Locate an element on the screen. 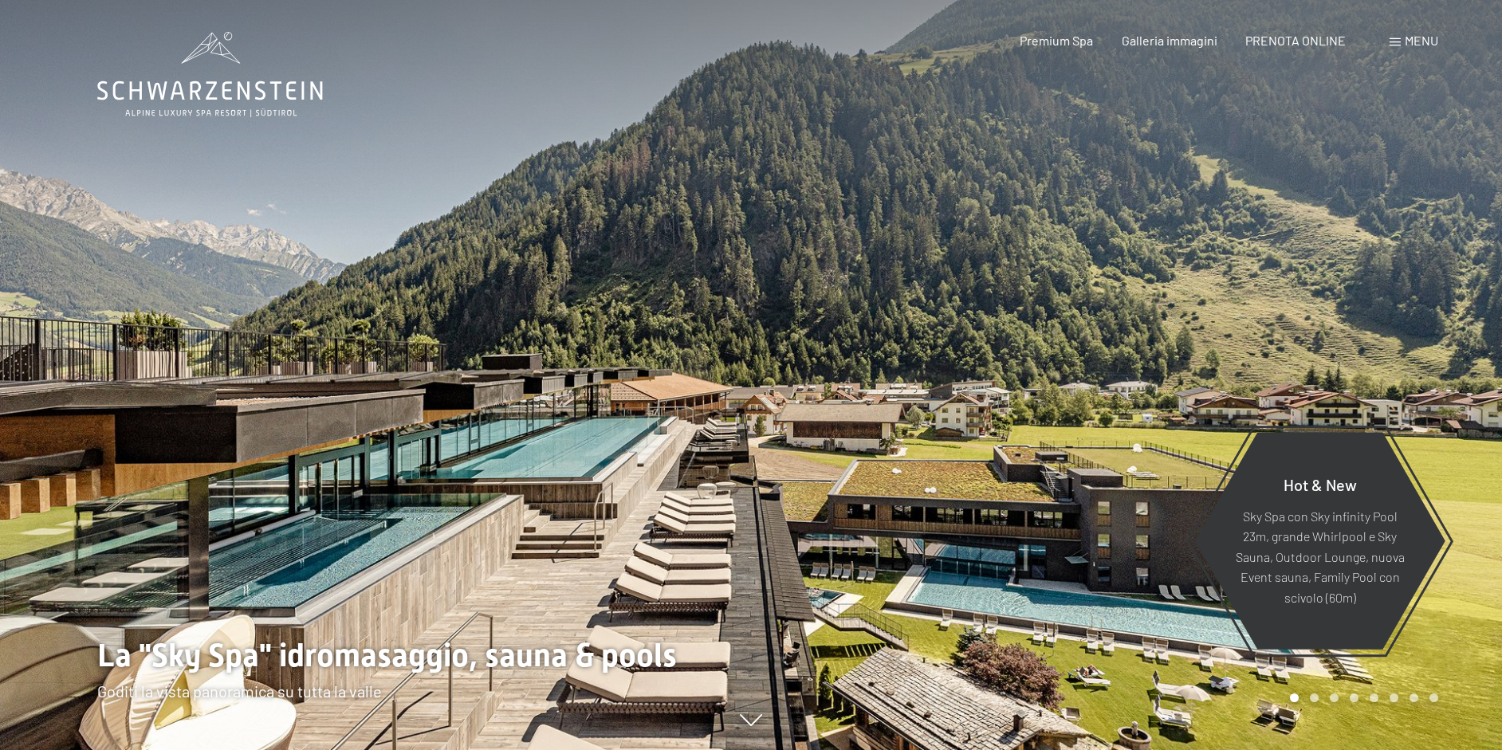 This screenshot has width=1502, height=750. div: Carousel Pagination is located at coordinates (1361, 698).